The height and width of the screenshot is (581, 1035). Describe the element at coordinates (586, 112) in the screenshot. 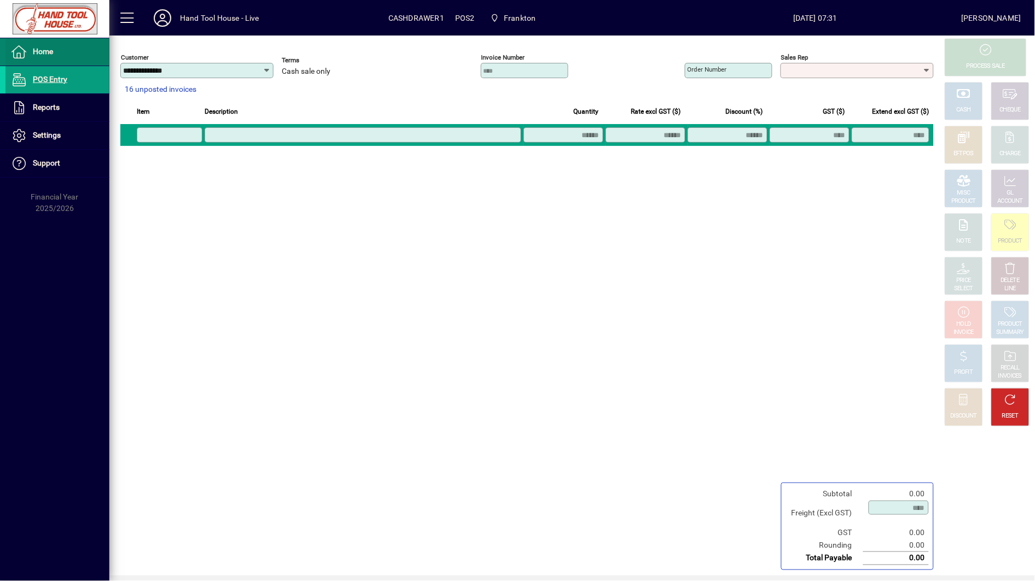

I see `span: Quantity` at that location.